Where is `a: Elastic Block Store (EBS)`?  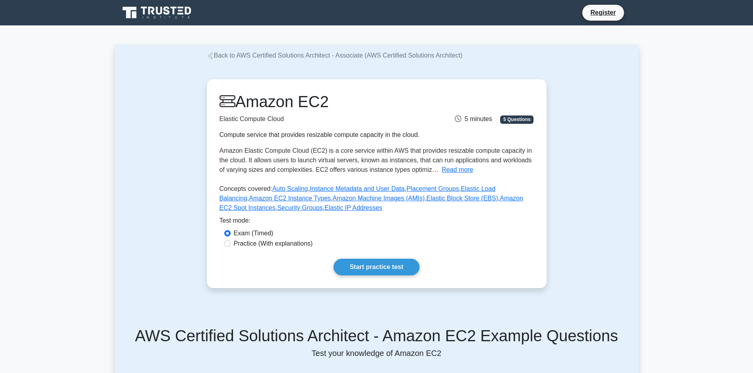
a: Elastic Block Store (EBS) is located at coordinates (462, 198).